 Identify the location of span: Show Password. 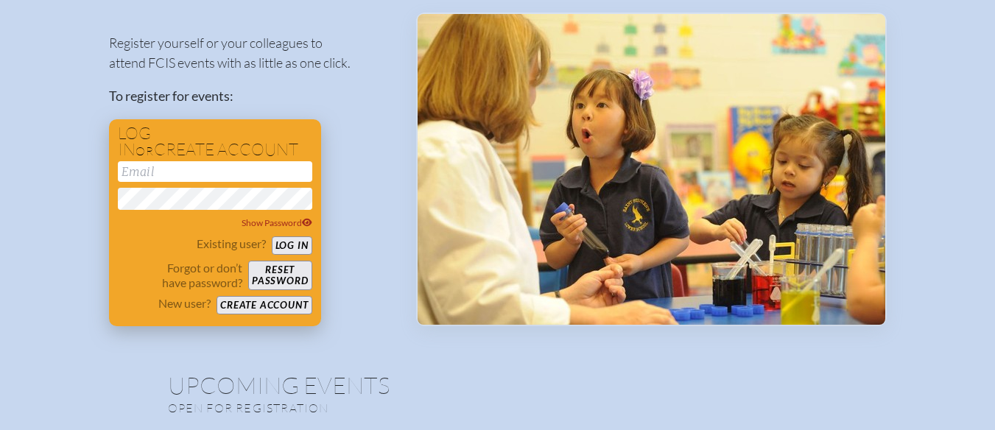
(277, 222).